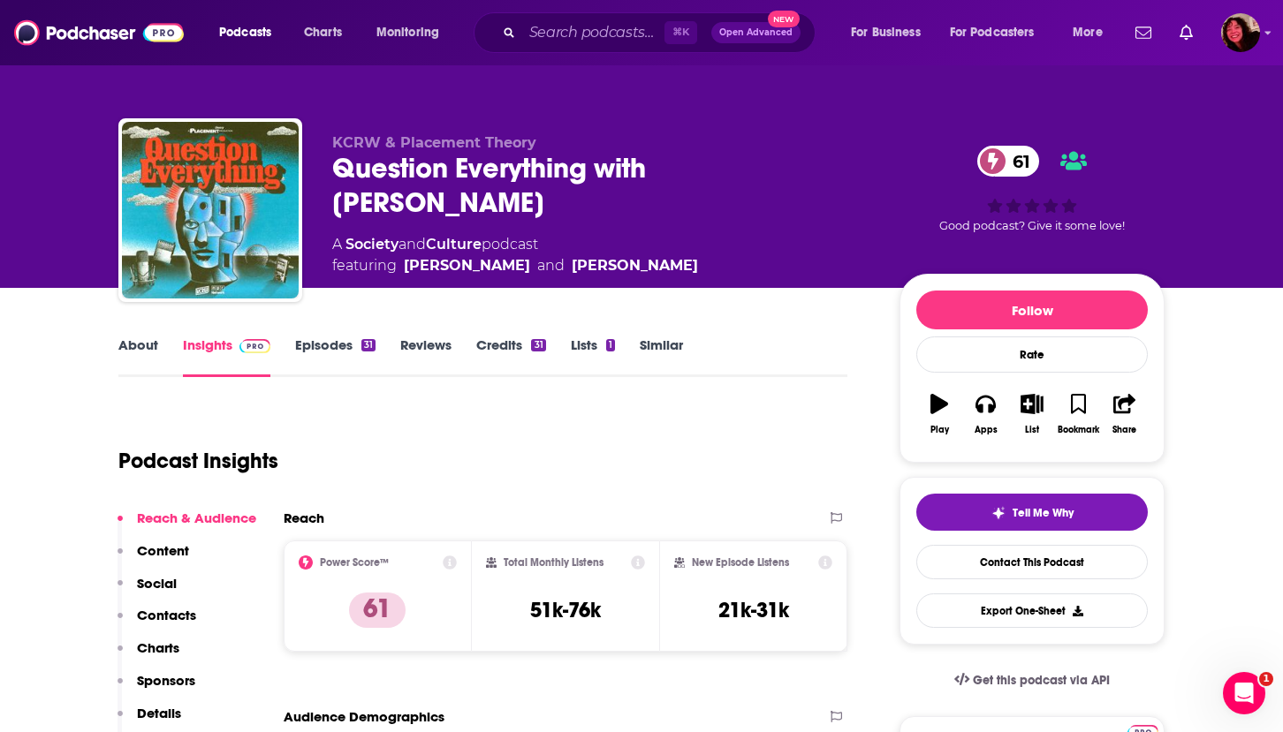  I want to click on p: Content, so click(163, 550).